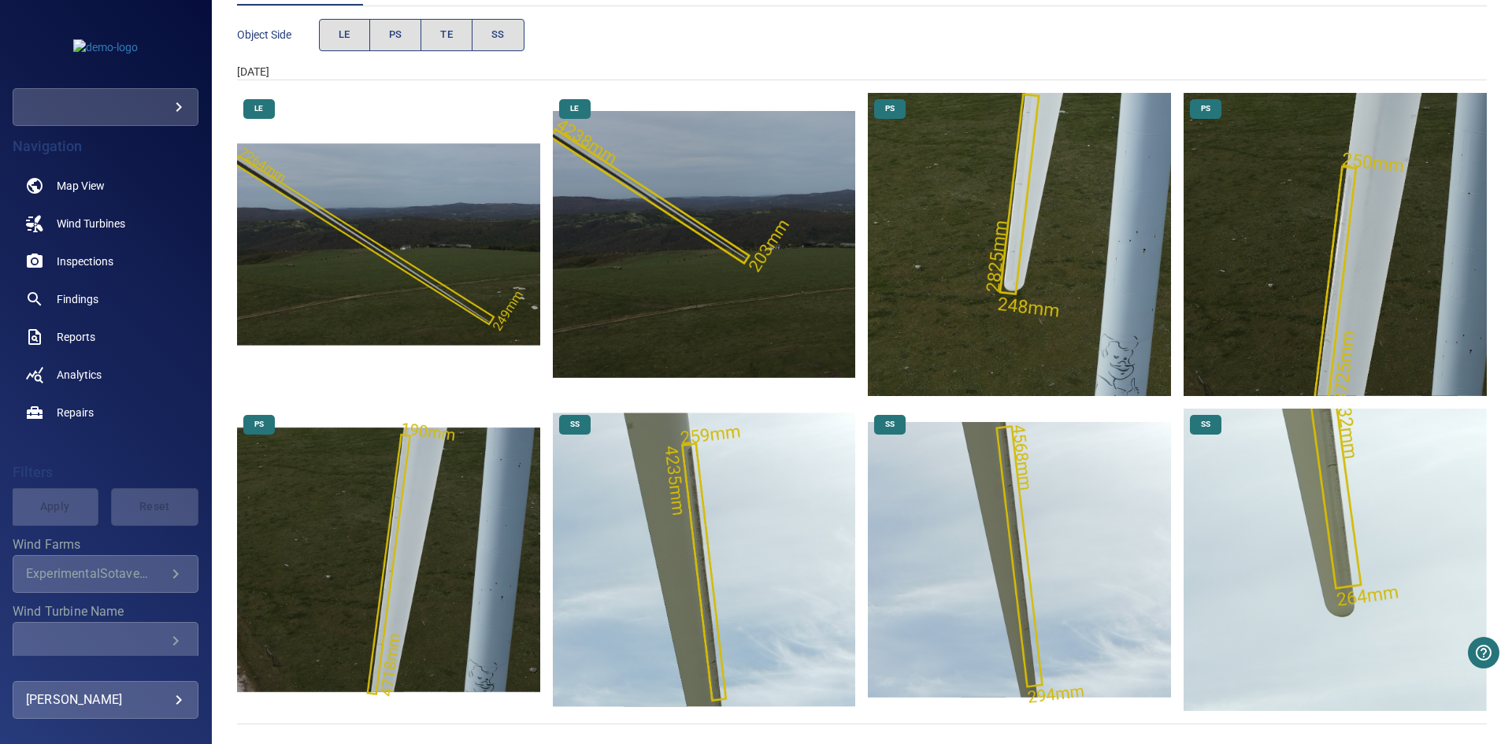  I want to click on span: Wind Turbines, so click(91, 224).